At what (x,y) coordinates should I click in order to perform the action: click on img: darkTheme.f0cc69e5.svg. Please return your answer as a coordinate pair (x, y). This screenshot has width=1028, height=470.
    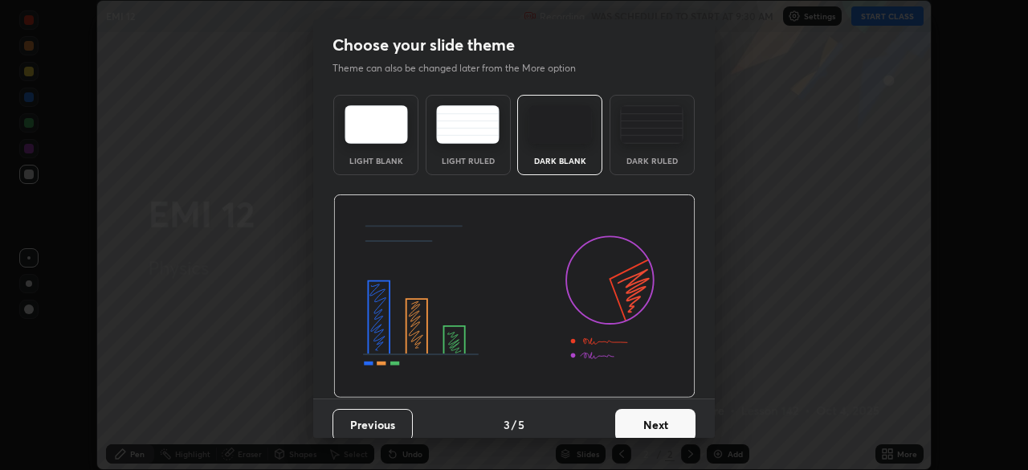
    Looking at the image, I should click on (560, 124).